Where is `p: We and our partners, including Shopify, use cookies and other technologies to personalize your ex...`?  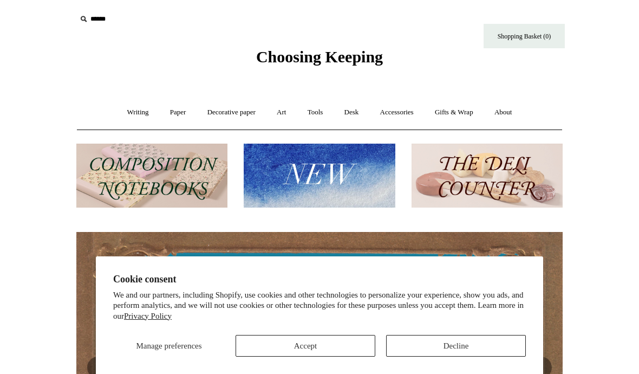 p: We and our partners, including Shopify, use cookies and other technologies to personalize your ex... is located at coordinates (320, 305).